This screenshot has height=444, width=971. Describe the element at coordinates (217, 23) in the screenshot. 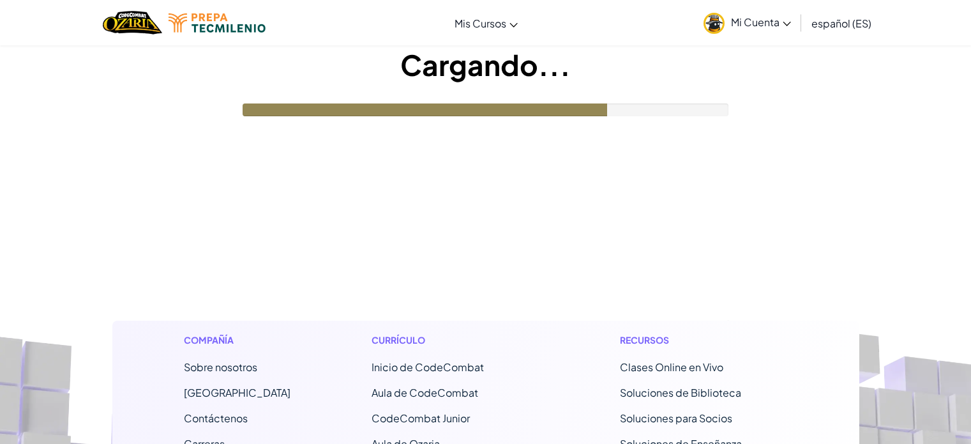

I see `img: Tecmilenio logo` at that location.